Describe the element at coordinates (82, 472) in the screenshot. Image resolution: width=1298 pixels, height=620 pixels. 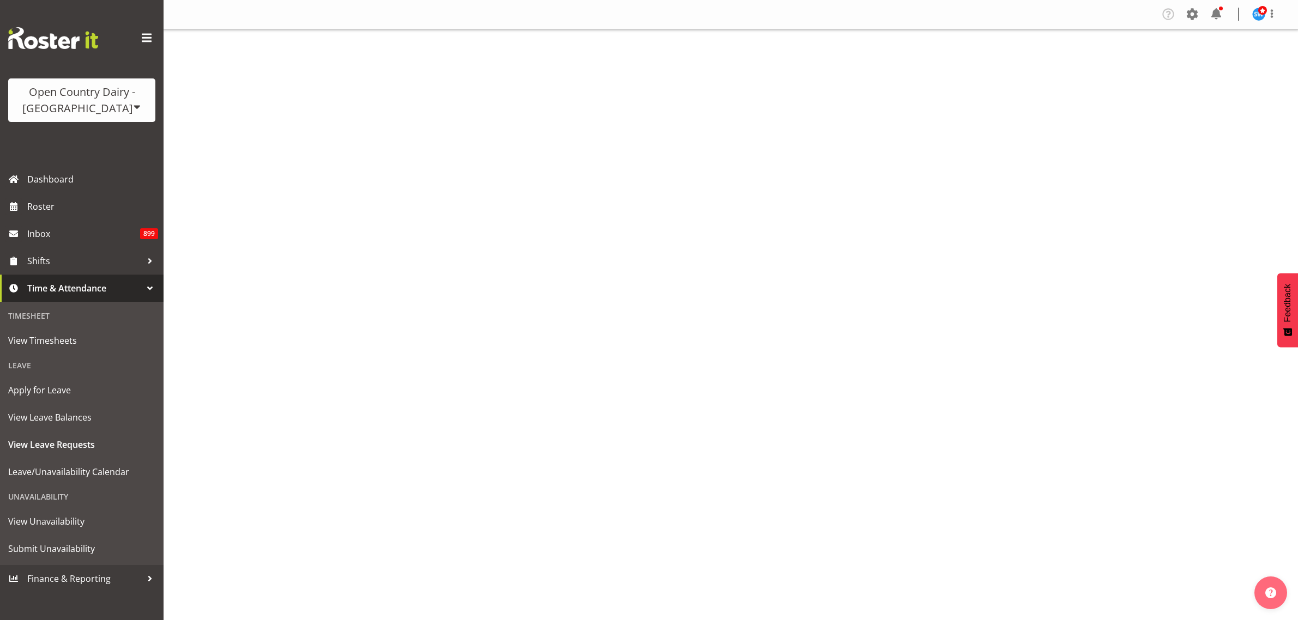
I see `a: Leave/Unavailability Calendar` at that location.